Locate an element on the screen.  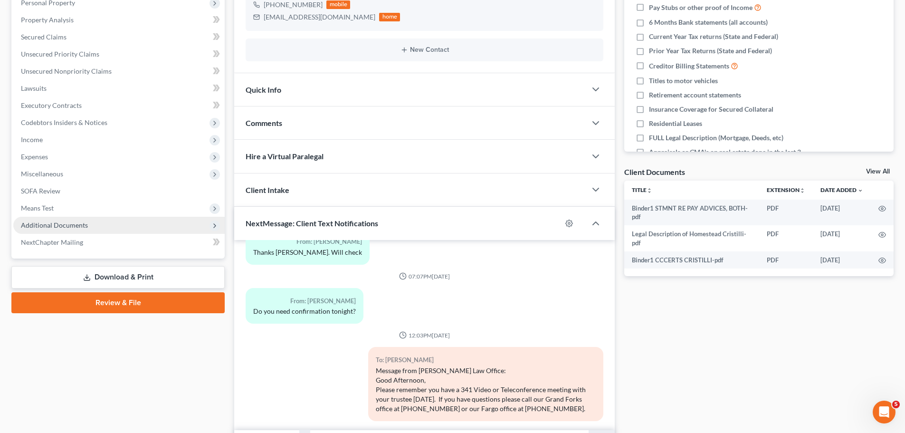
span: Titles to motor vehicles is located at coordinates (683, 81).